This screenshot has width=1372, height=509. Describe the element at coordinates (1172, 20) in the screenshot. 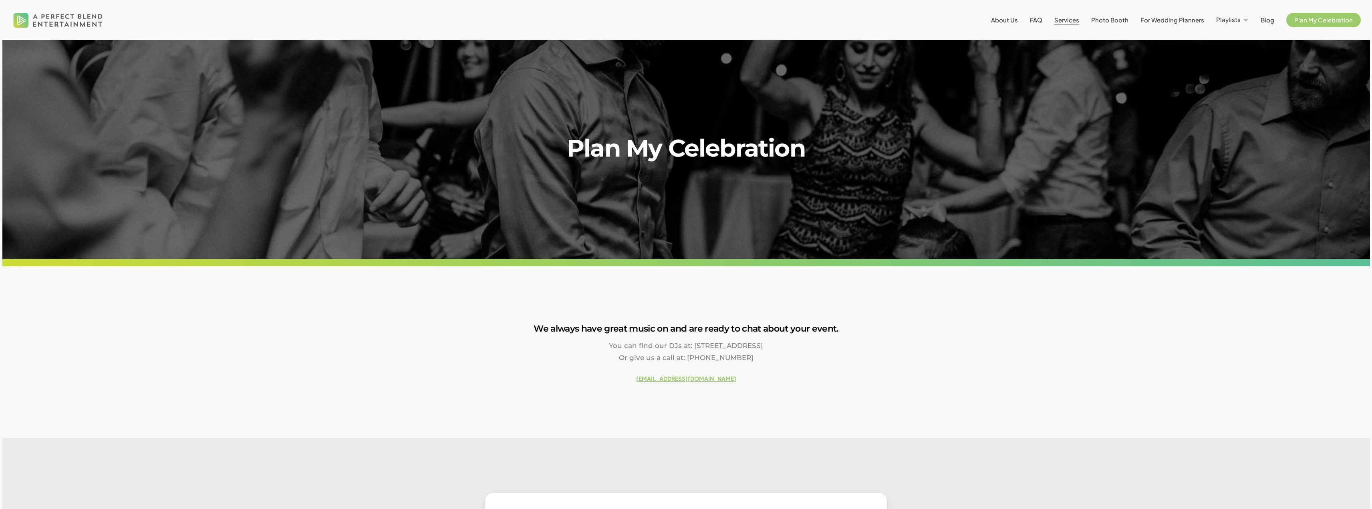

I see `span: For Wedding Planners` at that location.